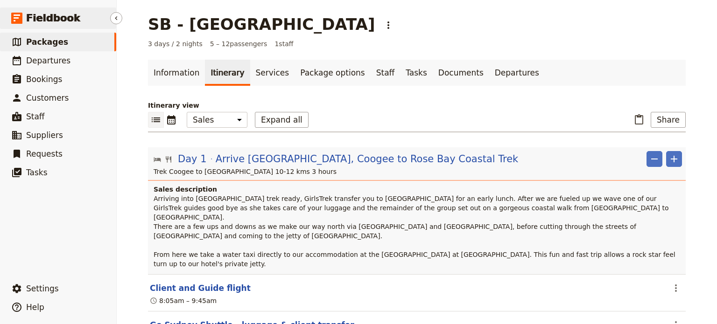 The height and width of the screenshot is (324, 717). I want to click on a: Departures, so click(517, 73).